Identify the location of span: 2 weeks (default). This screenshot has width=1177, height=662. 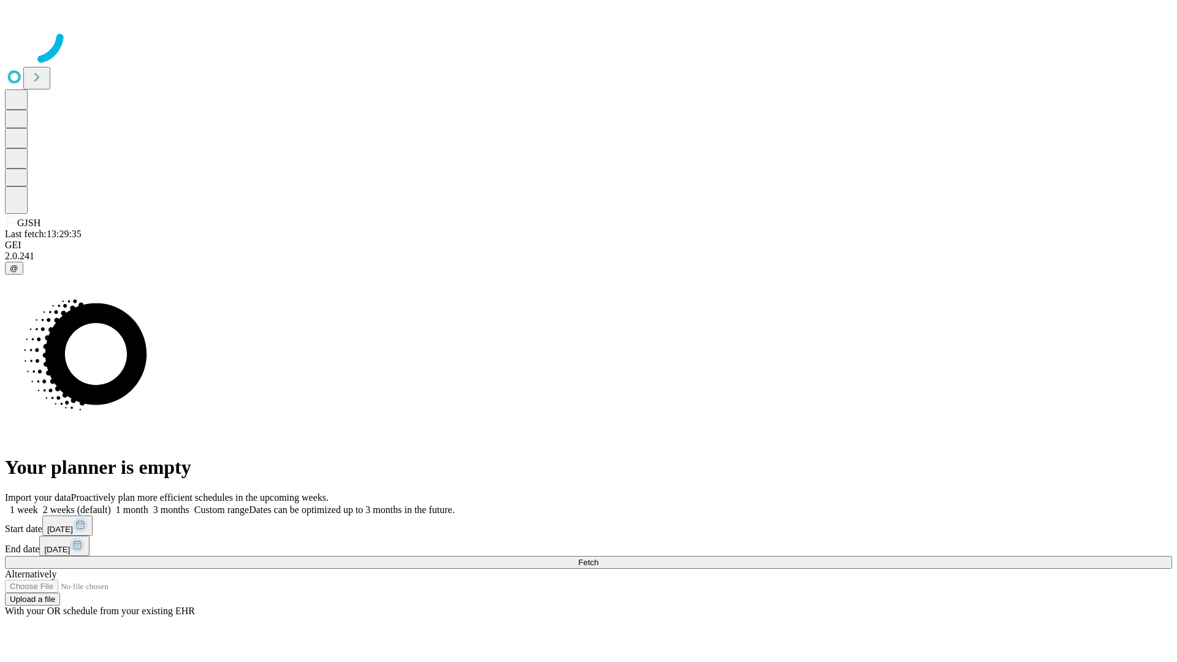
(77, 509).